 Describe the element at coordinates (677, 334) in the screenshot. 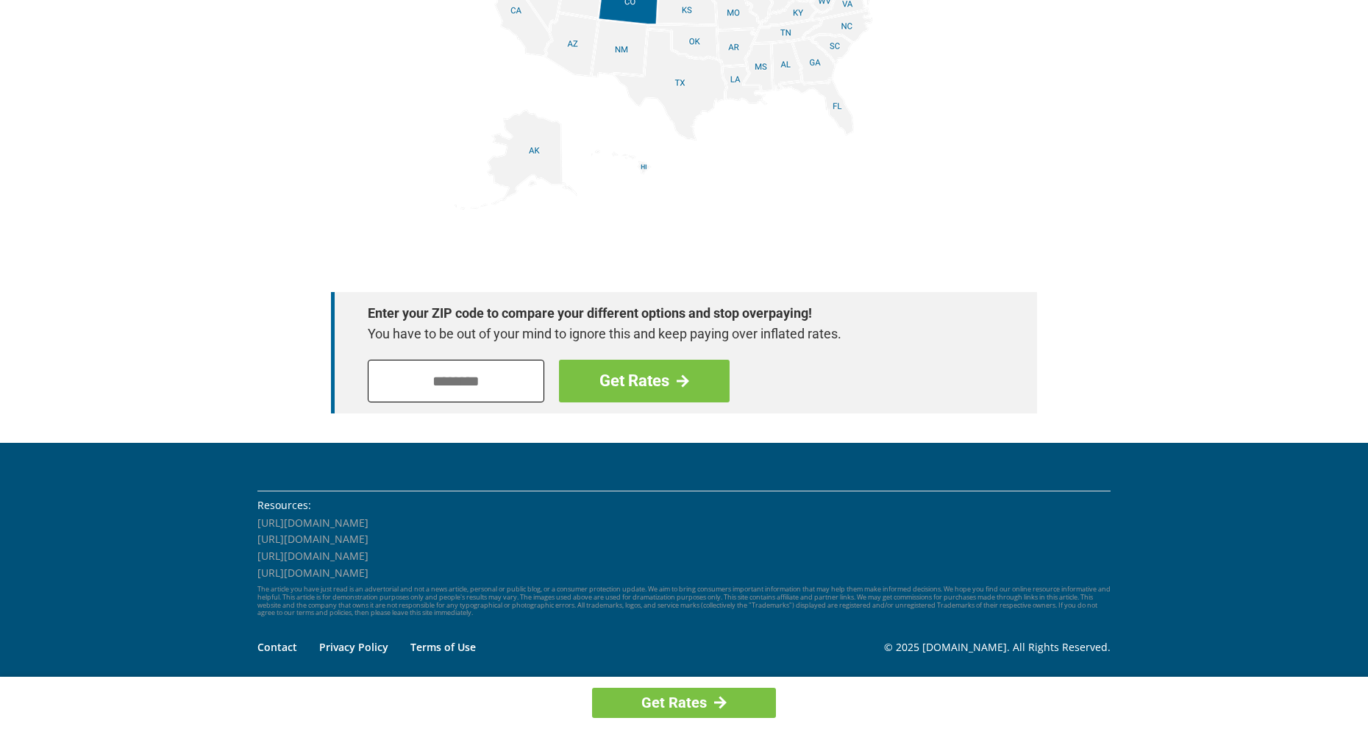

I see `p: You have to be out of your mind to ignore this and keep paying over inflated rates.` at that location.